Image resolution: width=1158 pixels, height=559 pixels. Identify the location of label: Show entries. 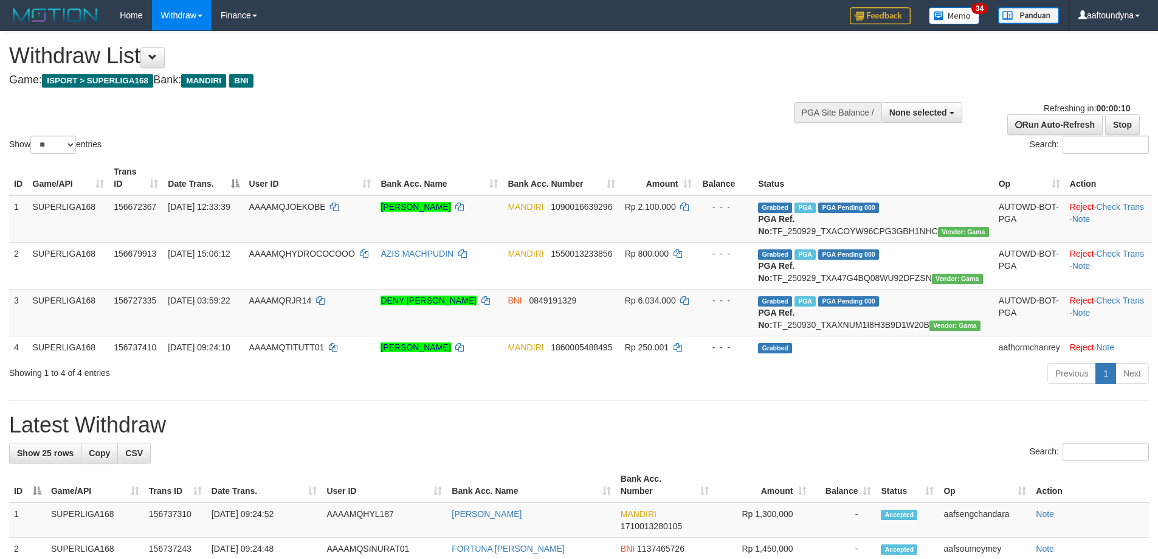
(55, 145).